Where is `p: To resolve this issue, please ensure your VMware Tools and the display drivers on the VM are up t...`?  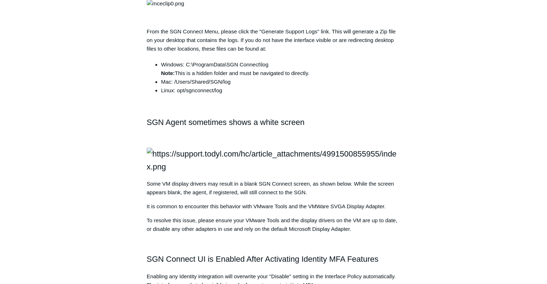
p: To resolve this issue, please ensure your VMware Tools and the display drivers on the VM are up t... is located at coordinates (274, 225).